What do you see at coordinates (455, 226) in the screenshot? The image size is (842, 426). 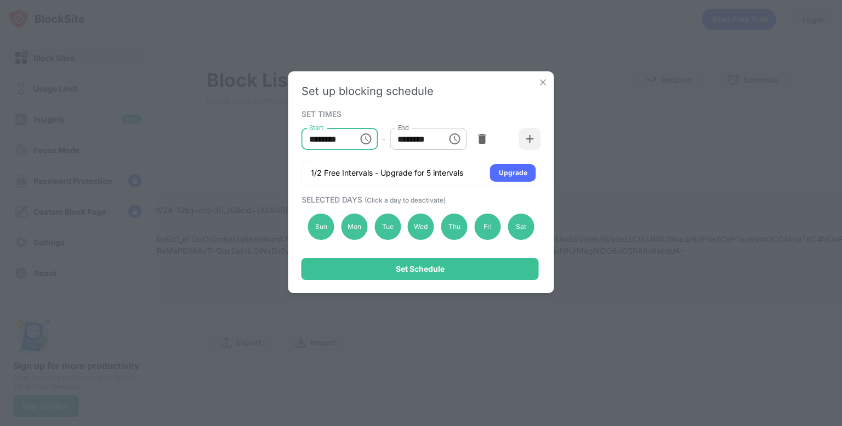 I see `div: Thu` at bounding box center [455, 226].